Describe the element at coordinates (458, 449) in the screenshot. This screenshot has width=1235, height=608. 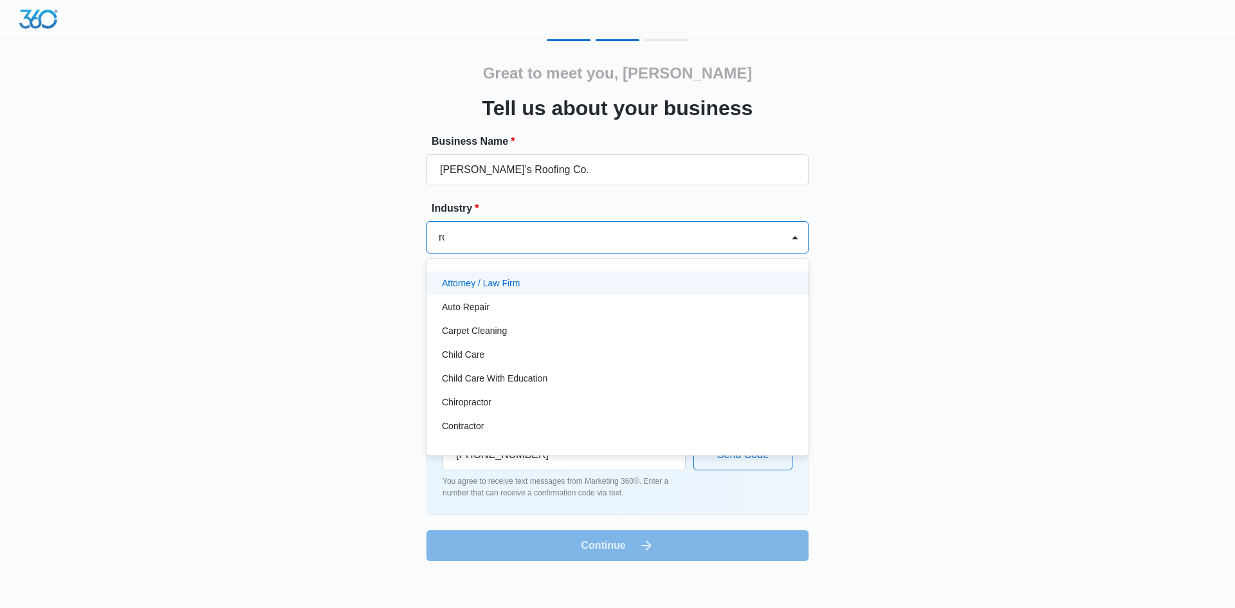
I see `p: Creative` at that location.